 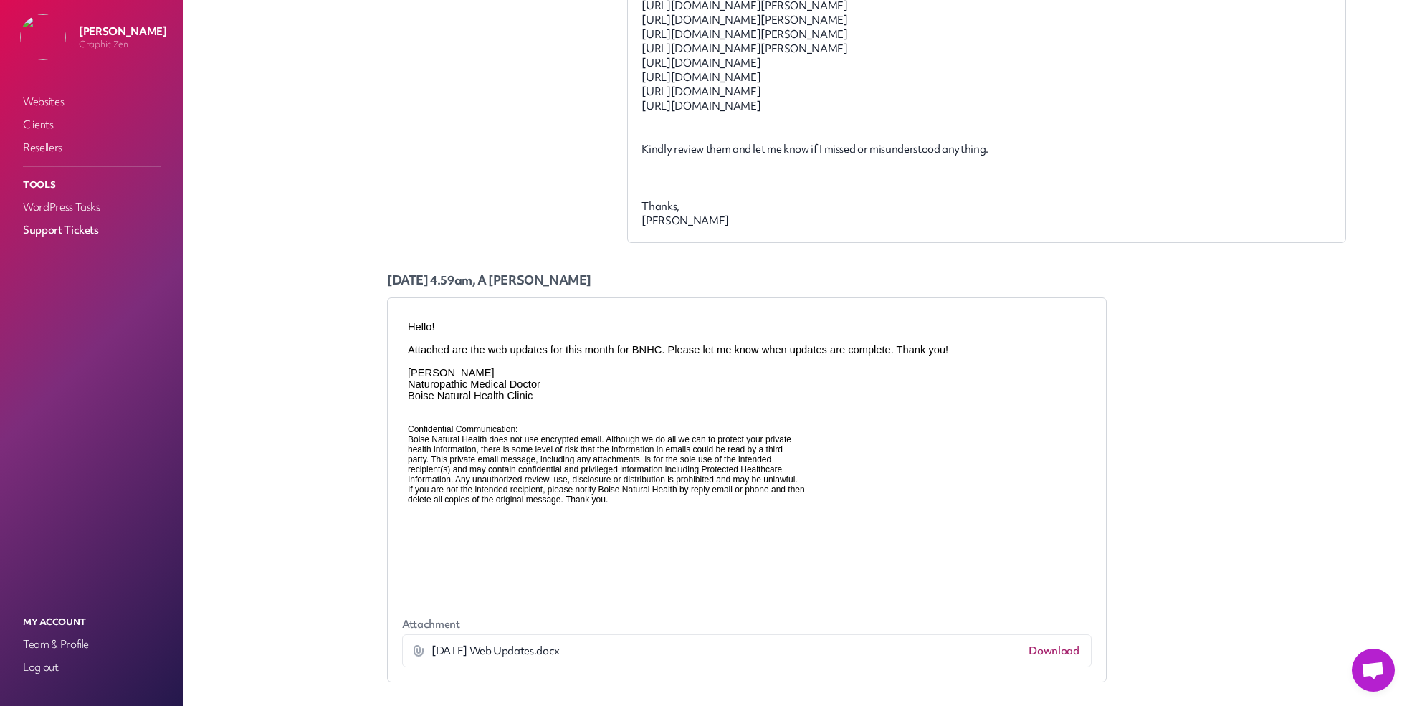 I want to click on p: My Account, so click(x=92, y=622).